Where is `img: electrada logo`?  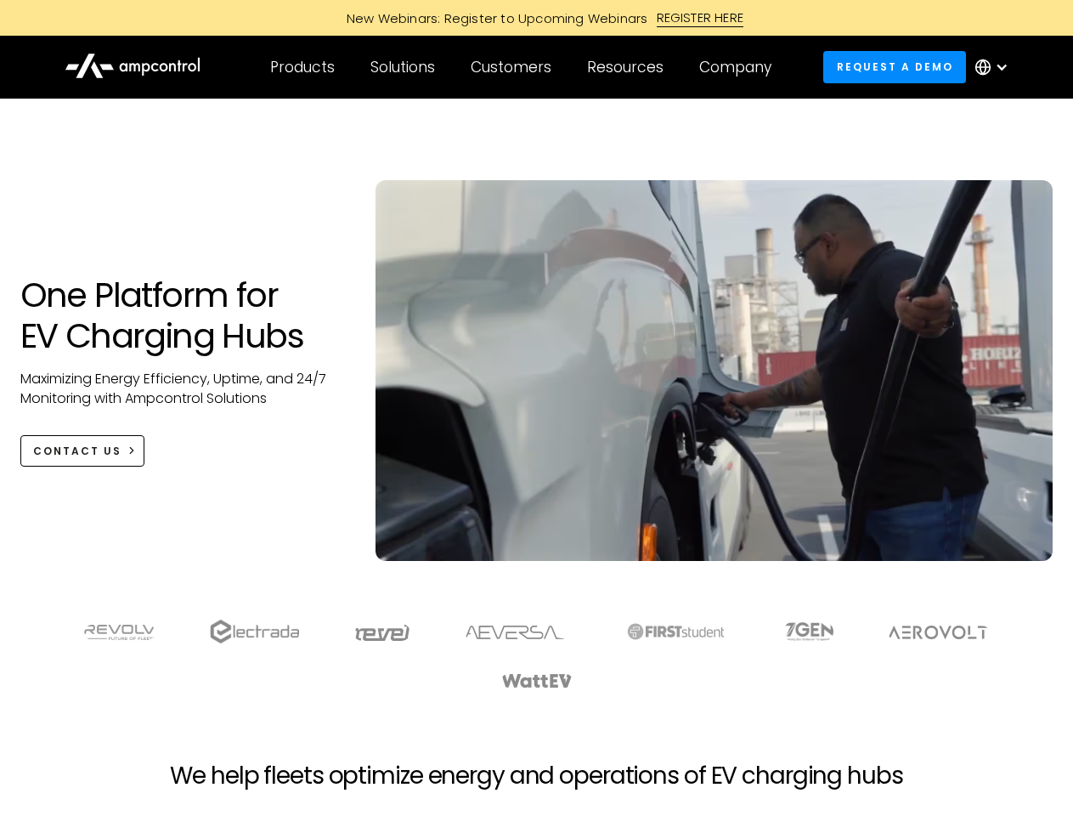 img: electrada logo is located at coordinates (254, 631).